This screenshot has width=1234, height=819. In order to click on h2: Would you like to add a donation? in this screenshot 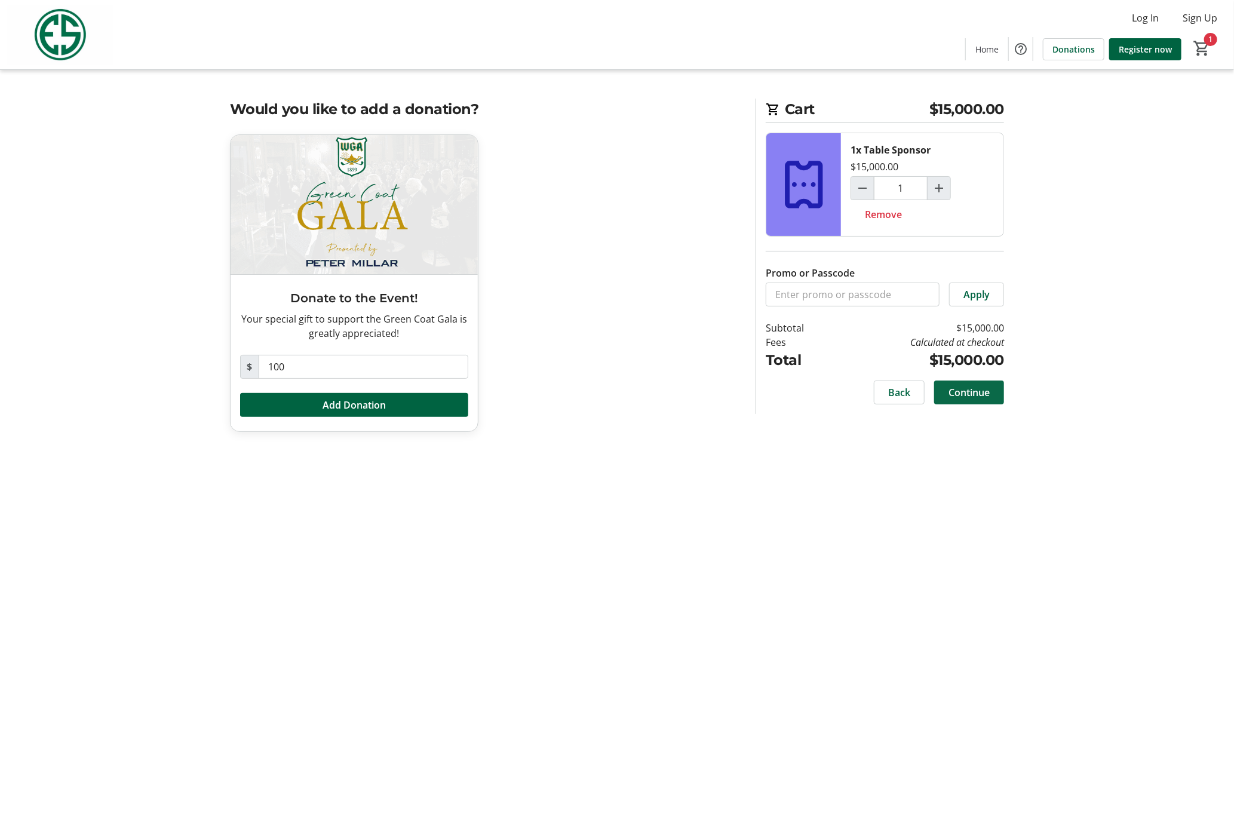, I will do `click(486, 109)`.